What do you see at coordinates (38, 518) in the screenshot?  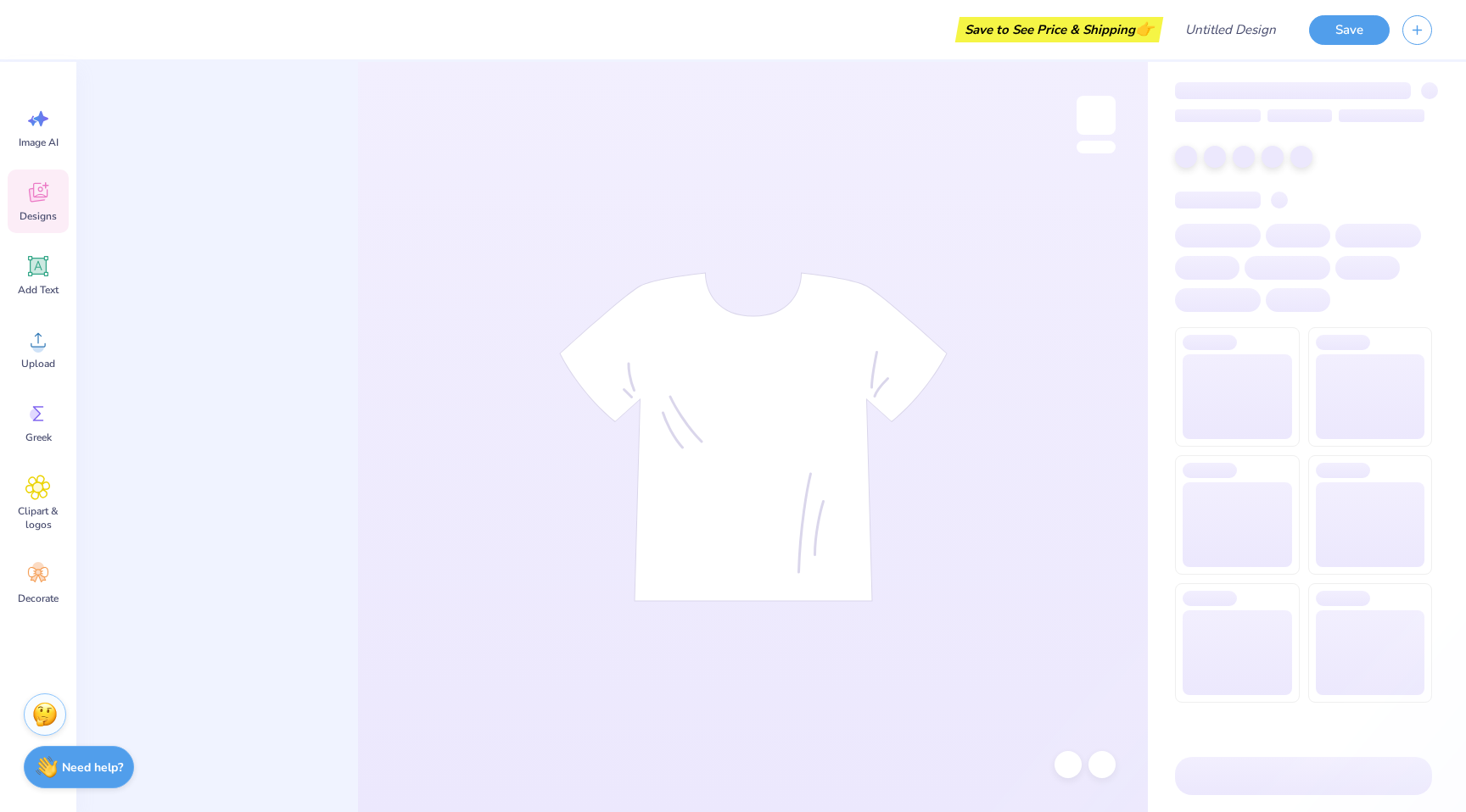 I see `span: Clipart & logos` at bounding box center [38, 518].